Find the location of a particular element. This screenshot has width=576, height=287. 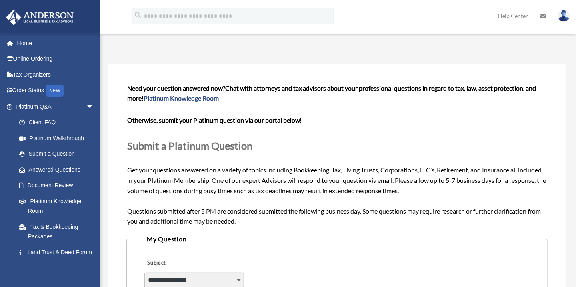

i: search is located at coordinates (138, 15).